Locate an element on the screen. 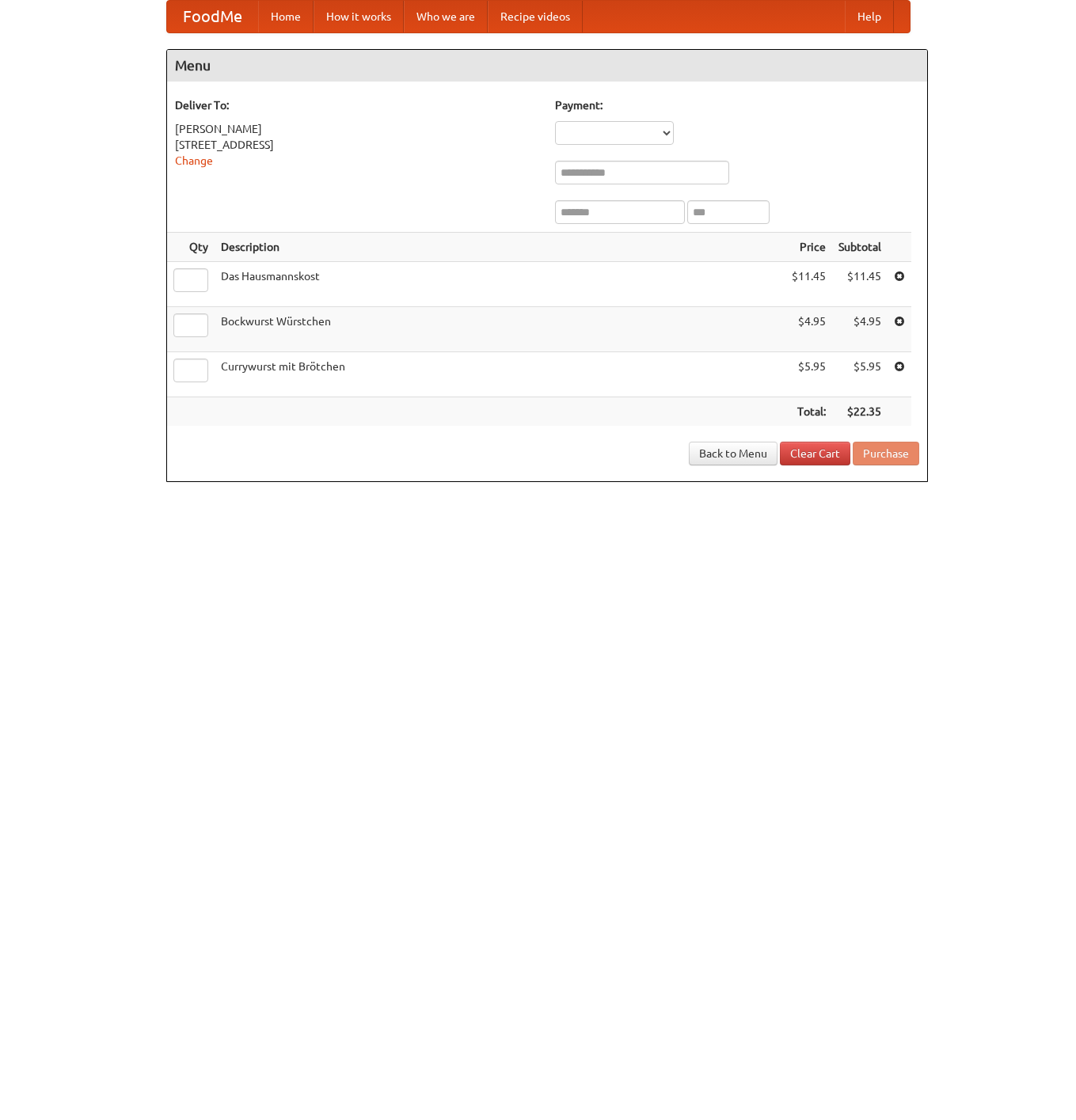  a: Back to Menu is located at coordinates (733, 454).